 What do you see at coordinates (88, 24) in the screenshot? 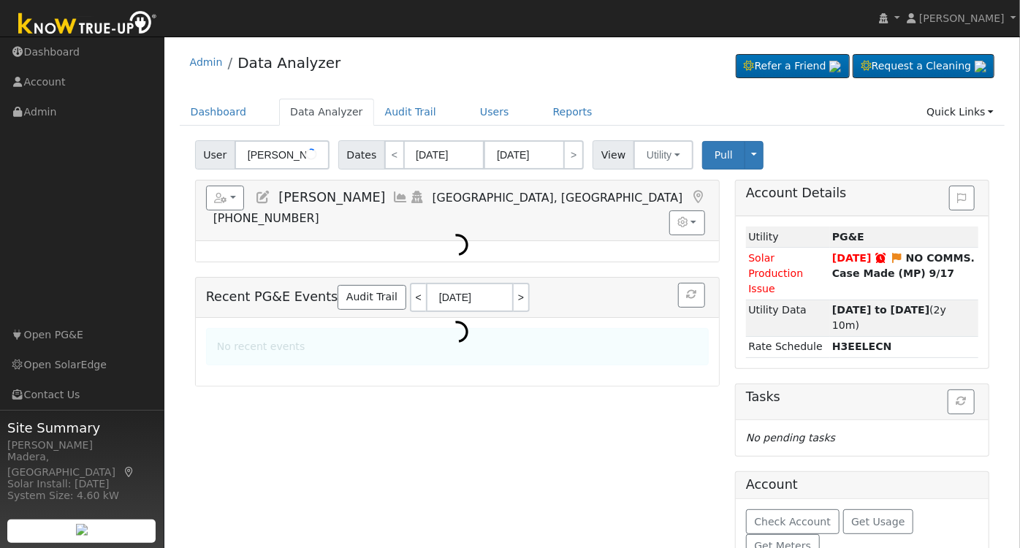
I see `img: Know True-Up` at bounding box center [88, 24].